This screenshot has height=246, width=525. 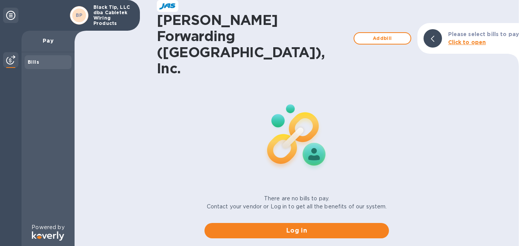 What do you see at coordinates (48, 228) in the screenshot?
I see `p: Powered by` at bounding box center [48, 228].